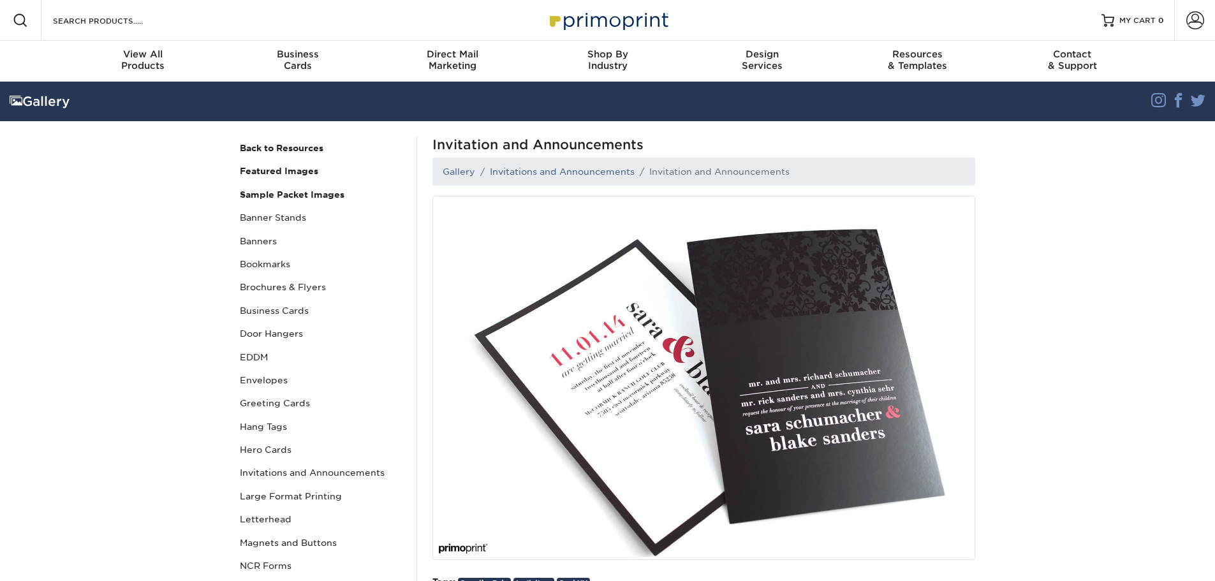 The height and width of the screenshot is (581, 1215). What do you see at coordinates (297, 61) in the screenshot?
I see `a: BusinessCards` at bounding box center [297, 61].